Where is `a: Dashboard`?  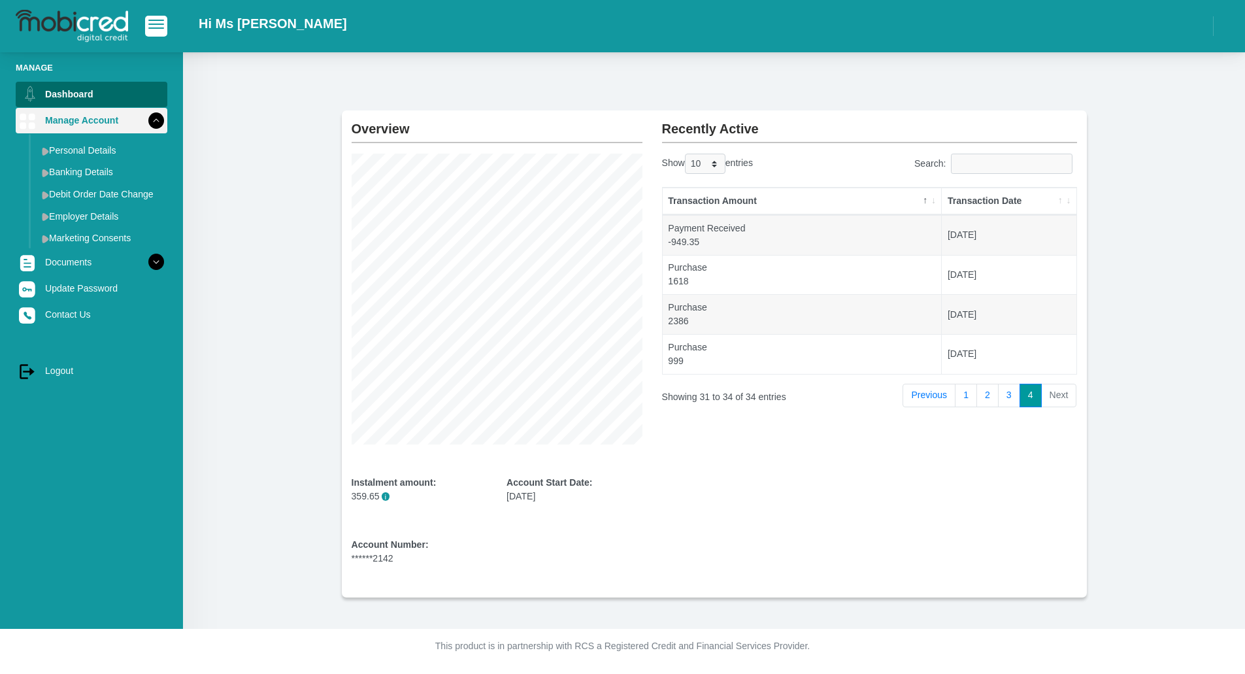 a: Dashboard is located at coordinates (91, 94).